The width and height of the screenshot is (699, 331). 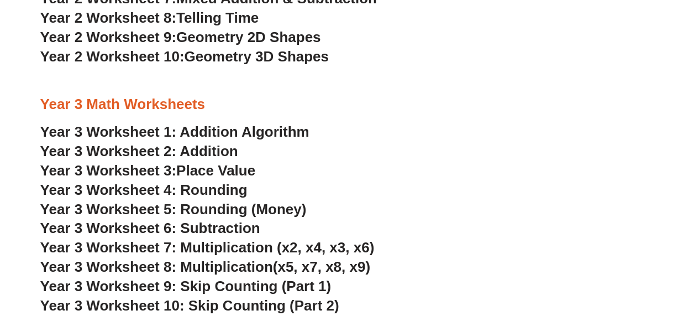 I want to click on a: Year 2 Worksheet 9:Geometry 2D Shapes, so click(x=181, y=37).